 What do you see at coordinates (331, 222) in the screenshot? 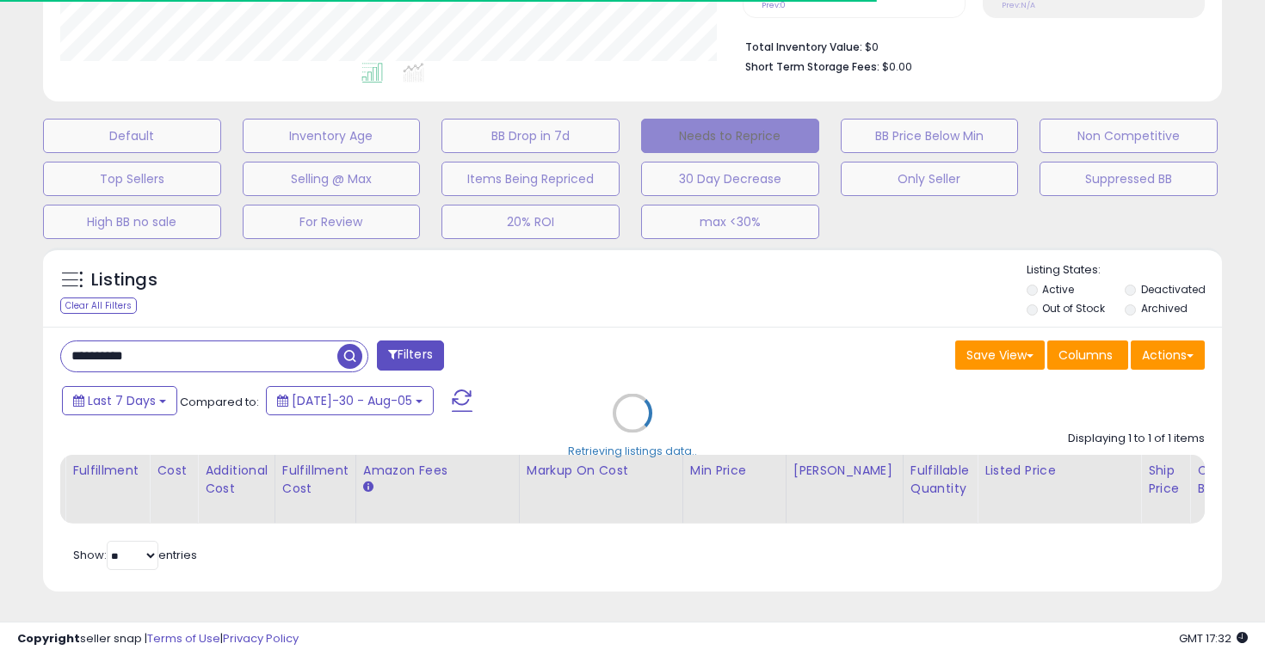
I see `button: For Review` at bounding box center [331, 222].